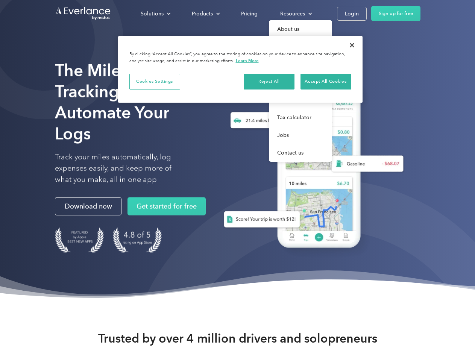 The image size is (475, 361). Describe the element at coordinates (240, 58) in the screenshot. I see `div: By clicking “Accept All Cookies”, you agree to the storing of cookies on your device to enhance s...` at that location.